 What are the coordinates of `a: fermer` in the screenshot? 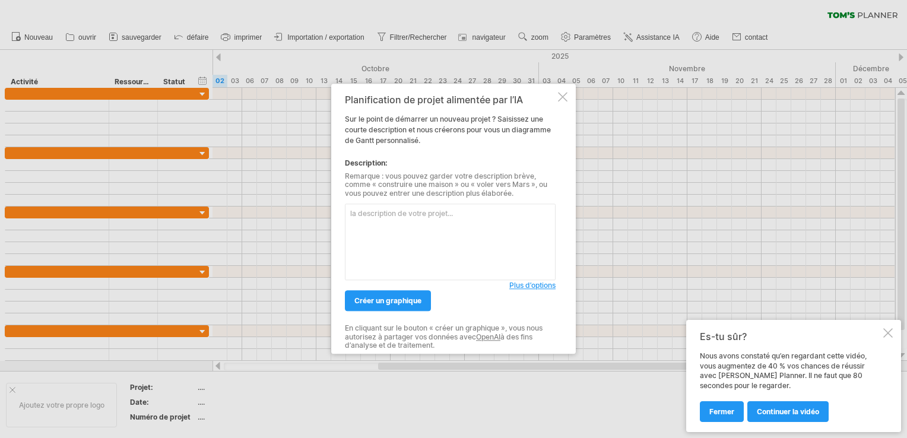 It's located at (722, 411).